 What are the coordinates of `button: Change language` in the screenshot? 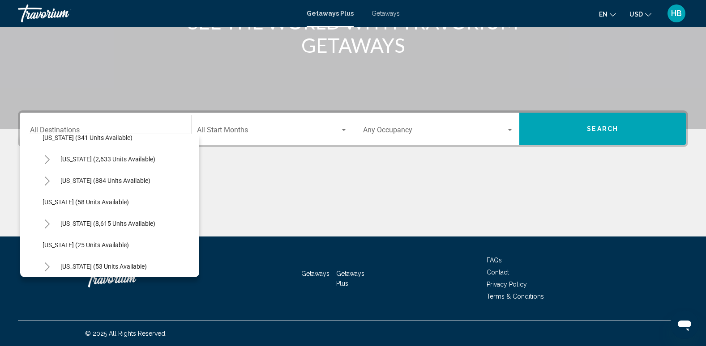 It's located at (607, 14).